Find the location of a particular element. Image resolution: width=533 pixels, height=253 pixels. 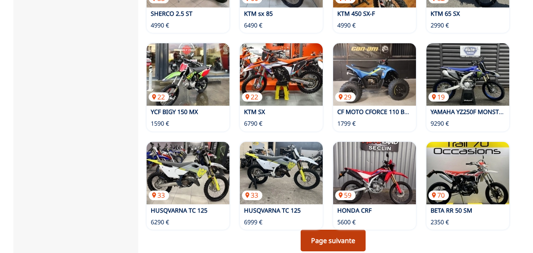

p: 1590 € is located at coordinates (160, 124).